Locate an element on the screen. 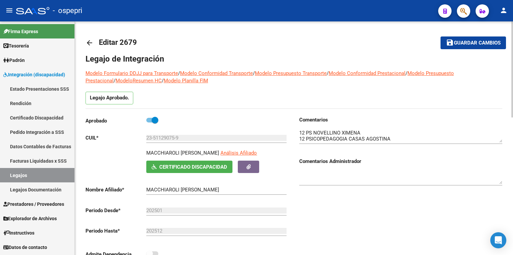  div: Open Intercom Messenger is located at coordinates (499, 240).